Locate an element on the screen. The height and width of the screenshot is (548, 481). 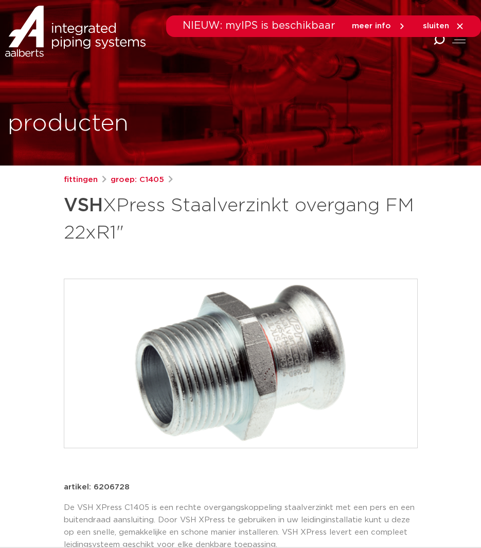
span: NIEUW: myIPS is beschikbaar is located at coordinates (259, 26).